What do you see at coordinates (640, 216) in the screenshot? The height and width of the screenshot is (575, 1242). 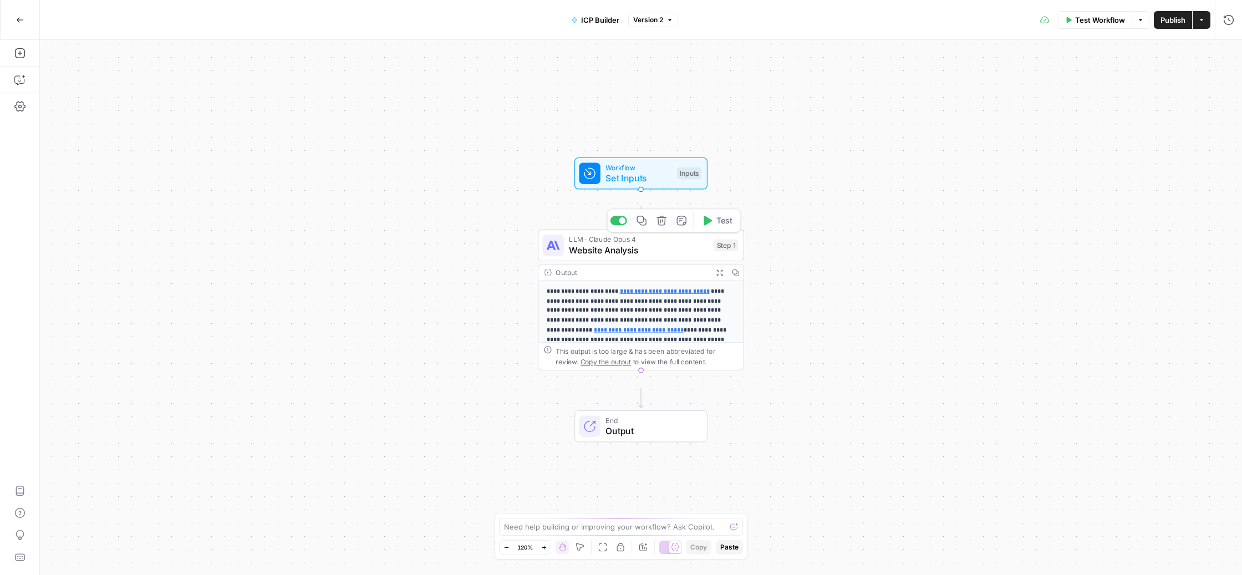 I see `g: Edge from start to step_1` at bounding box center [640, 216].